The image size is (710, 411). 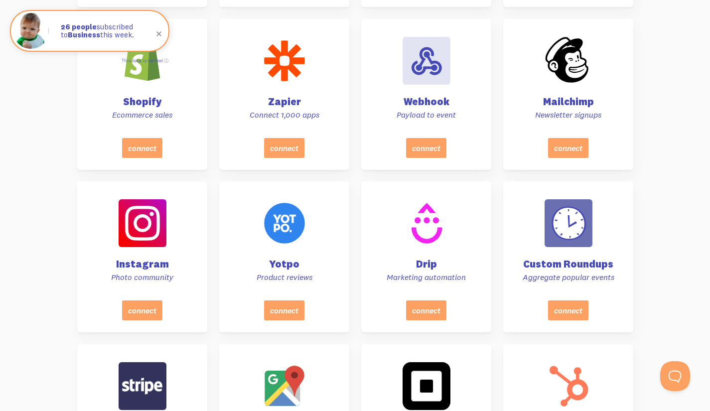 I want to click on p: Marketing automation, so click(x=426, y=277).